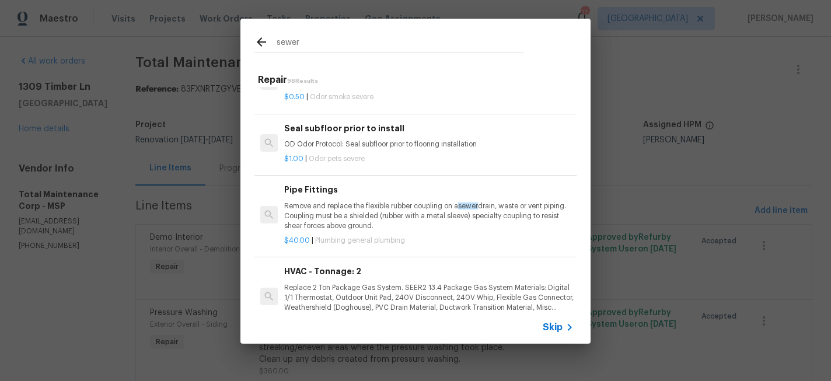  I want to click on span: $0.50, so click(294, 97).